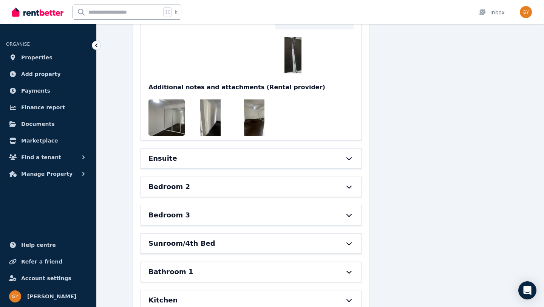 The image size is (544, 307). What do you see at coordinates (48, 278) in the screenshot?
I see `a: Account settings` at bounding box center [48, 278].